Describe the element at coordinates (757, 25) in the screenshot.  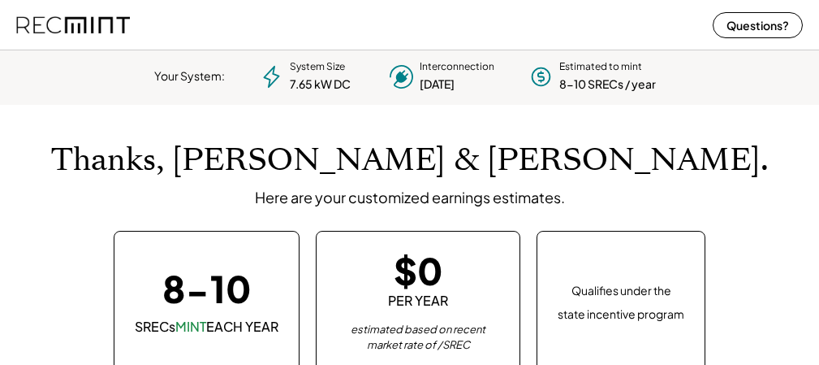
I see `button: Questions?` at that location.